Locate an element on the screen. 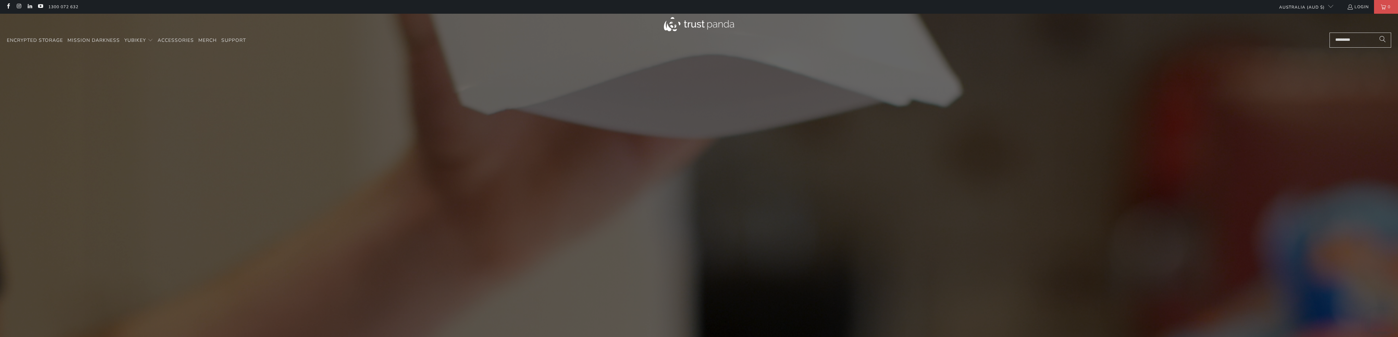  input: Search... is located at coordinates (1360, 40).